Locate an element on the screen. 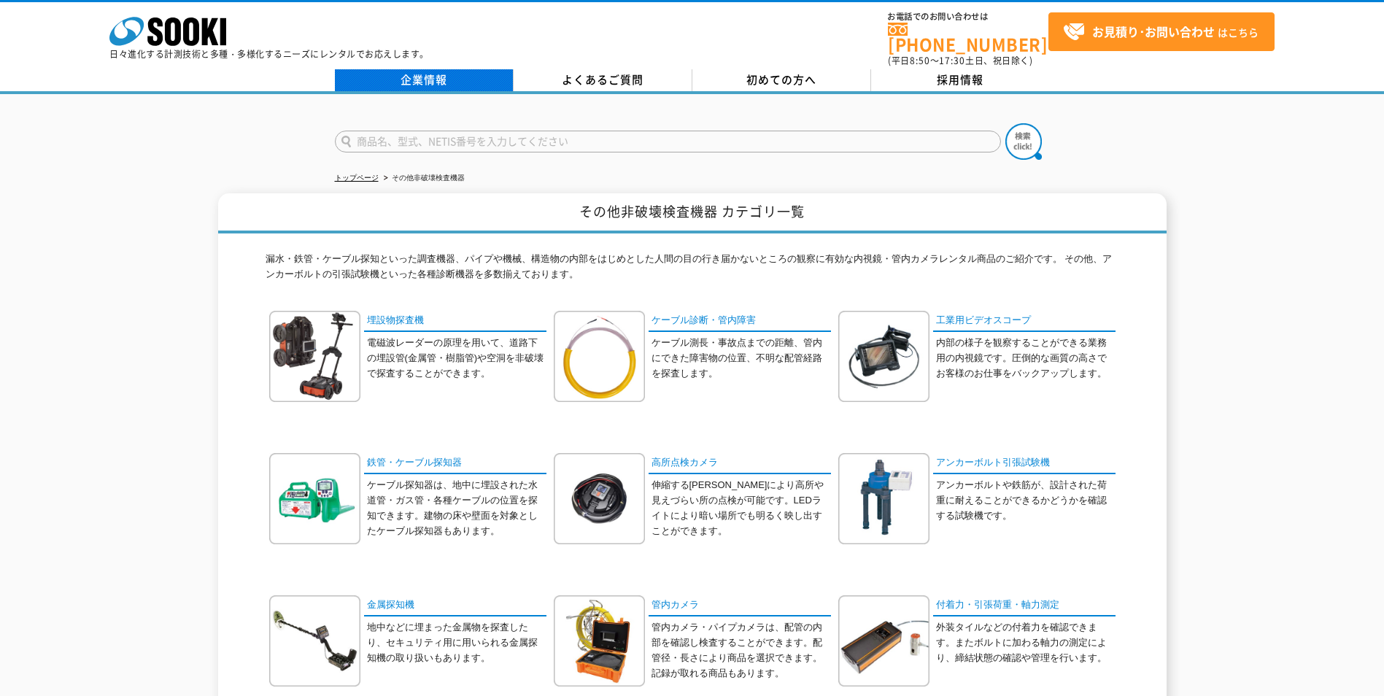  li: その他非破壊検査機器 is located at coordinates (423, 178).